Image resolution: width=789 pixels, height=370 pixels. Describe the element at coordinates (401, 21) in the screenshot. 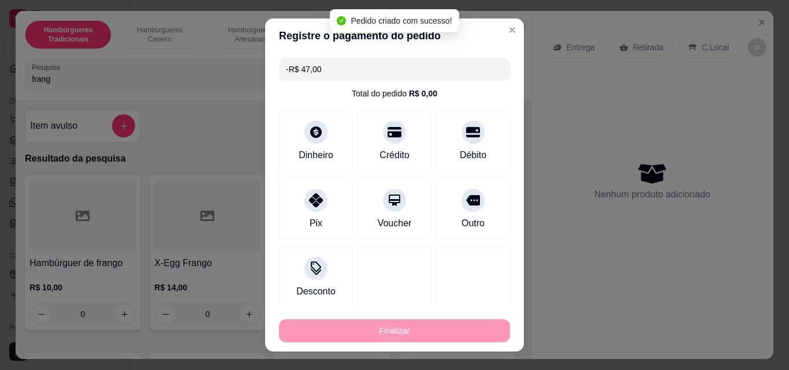

I see `span: Pedido criado com sucesso!` at that location.